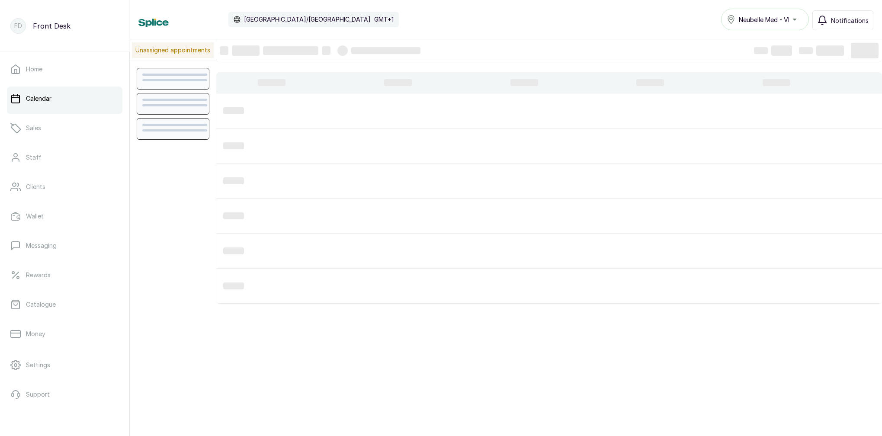 This screenshot has height=436, width=882. Describe the element at coordinates (38, 394) in the screenshot. I see `p: Support` at that location.